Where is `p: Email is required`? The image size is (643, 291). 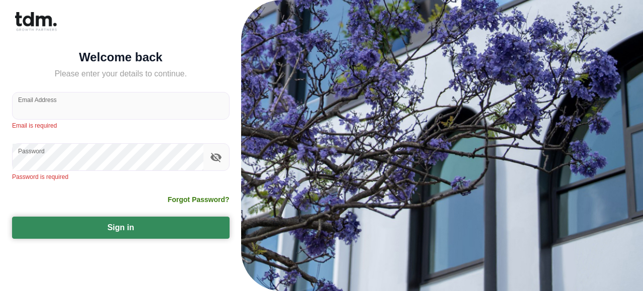 p: Email is required is located at coordinates (121, 126).